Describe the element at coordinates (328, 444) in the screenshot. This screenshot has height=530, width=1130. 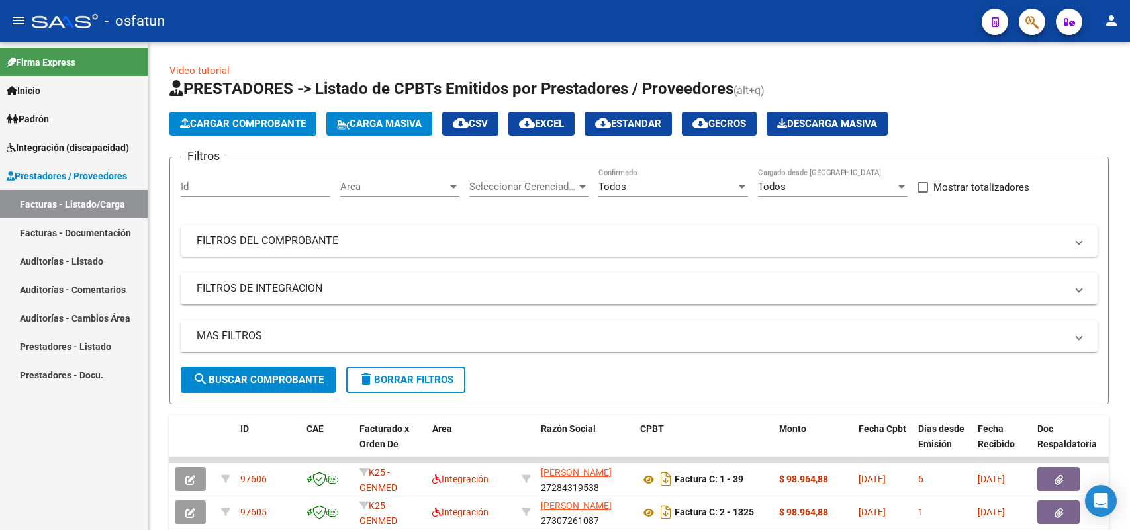
I see `datatable-header-cell: CAE` at that location.